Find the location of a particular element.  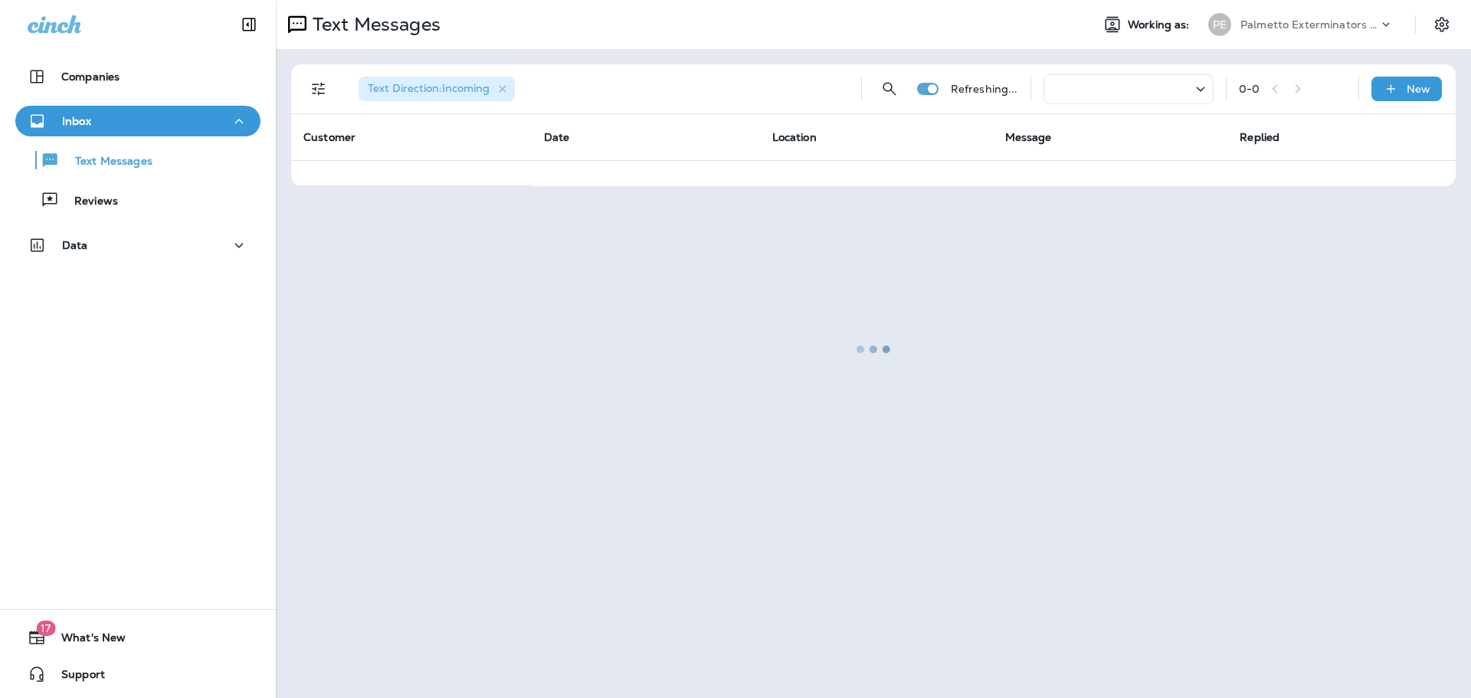

p: Data is located at coordinates (75, 245).